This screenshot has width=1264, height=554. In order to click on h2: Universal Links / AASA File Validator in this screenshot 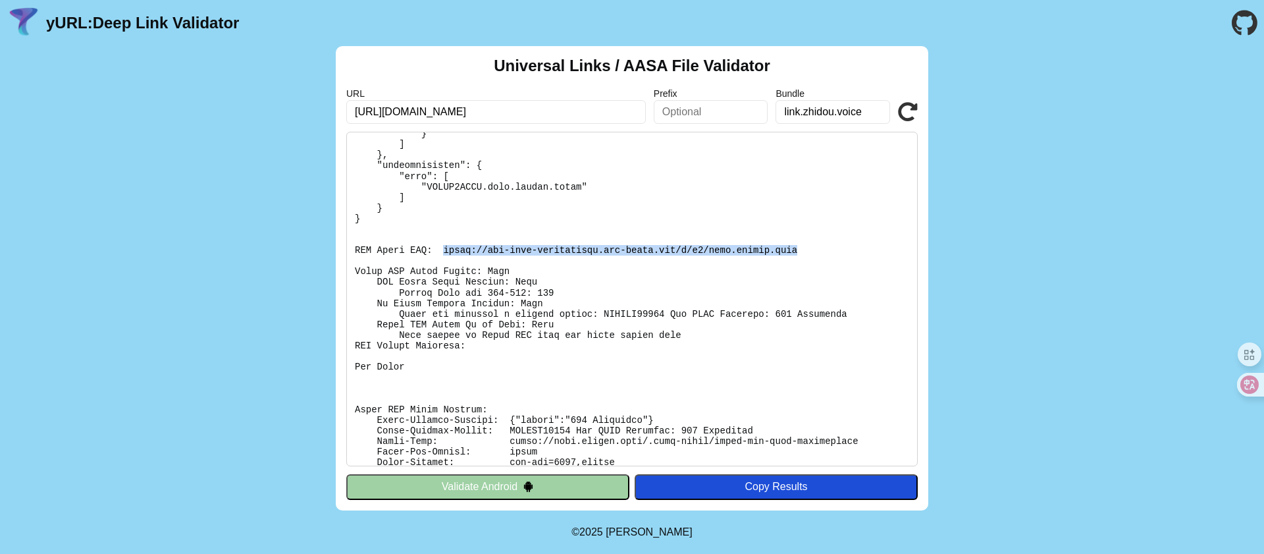, I will do `click(632, 66)`.